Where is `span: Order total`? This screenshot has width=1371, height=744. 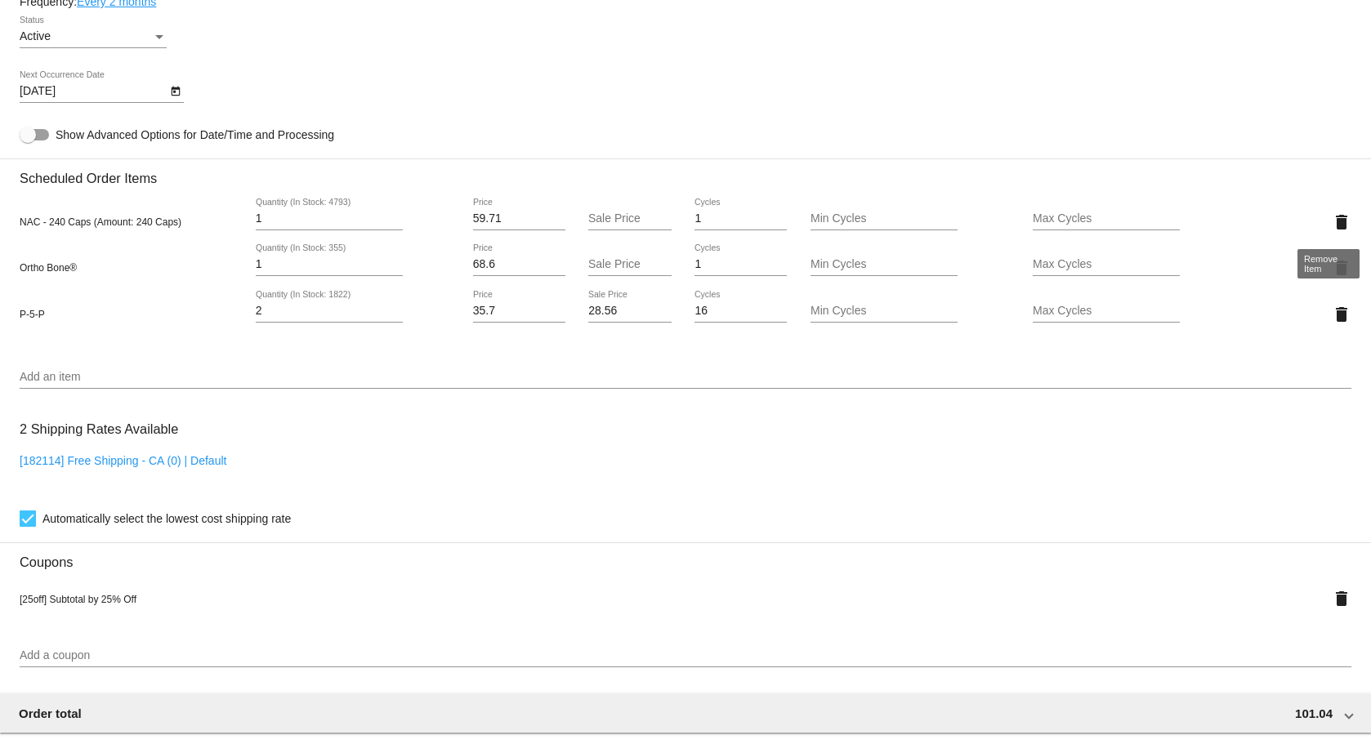
span: Order total is located at coordinates (50, 713).